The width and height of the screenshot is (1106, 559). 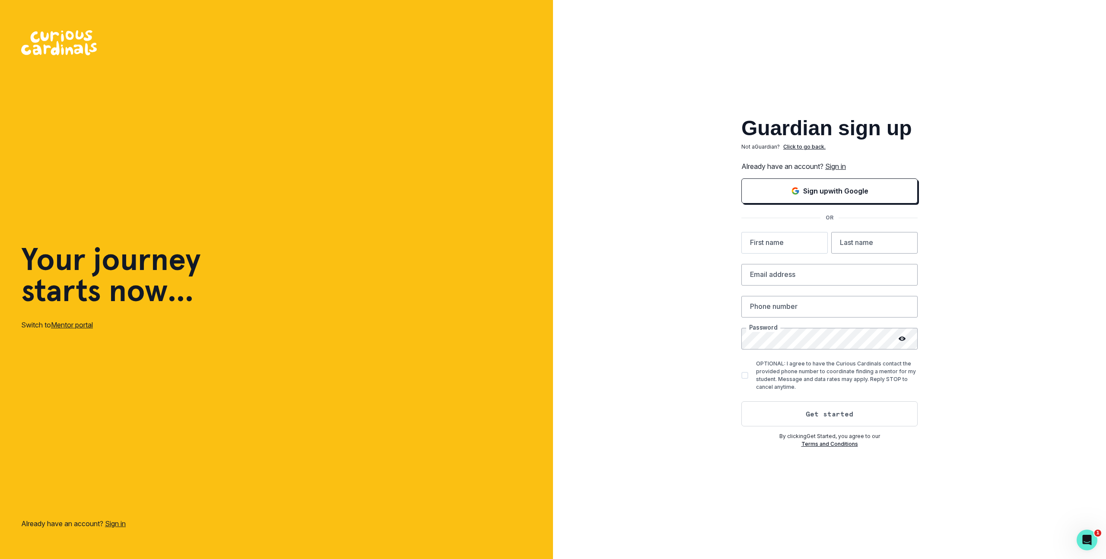 What do you see at coordinates (830, 444) in the screenshot?
I see `a: Terms and Conditions` at bounding box center [830, 444].